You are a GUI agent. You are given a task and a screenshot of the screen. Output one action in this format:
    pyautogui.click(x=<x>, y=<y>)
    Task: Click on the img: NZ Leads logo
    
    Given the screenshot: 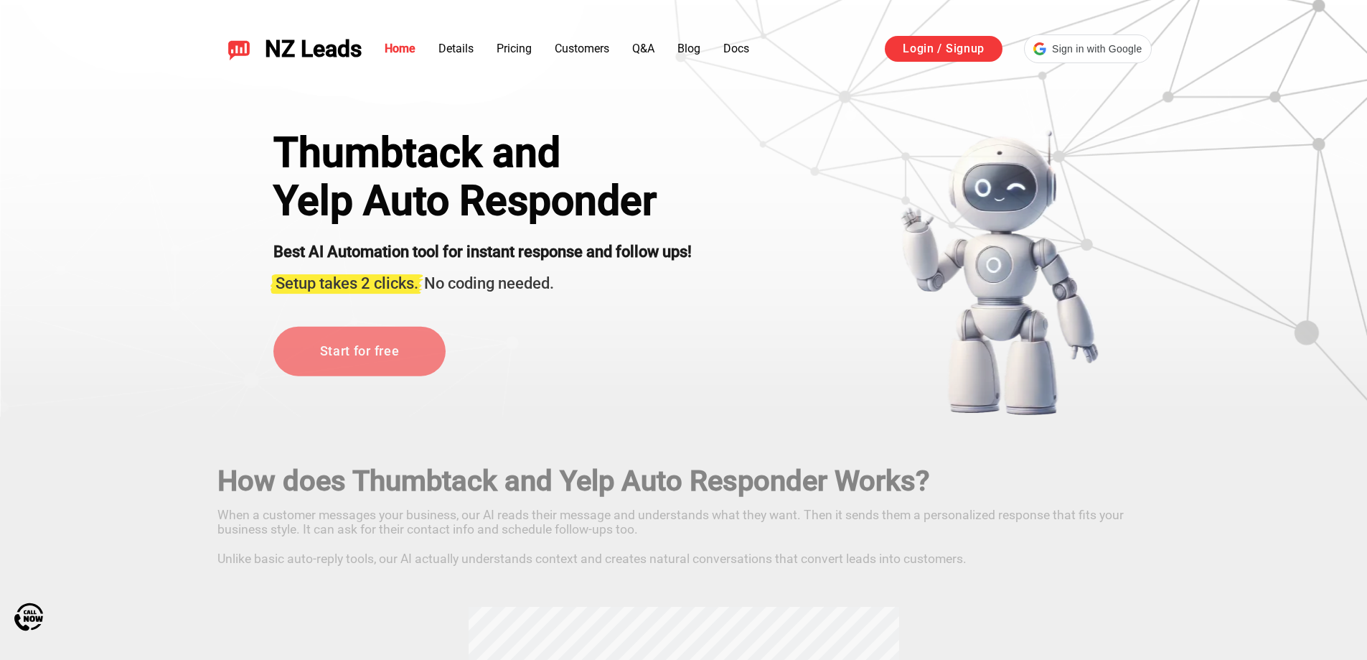 What is the action you would take?
    pyautogui.click(x=239, y=49)
    